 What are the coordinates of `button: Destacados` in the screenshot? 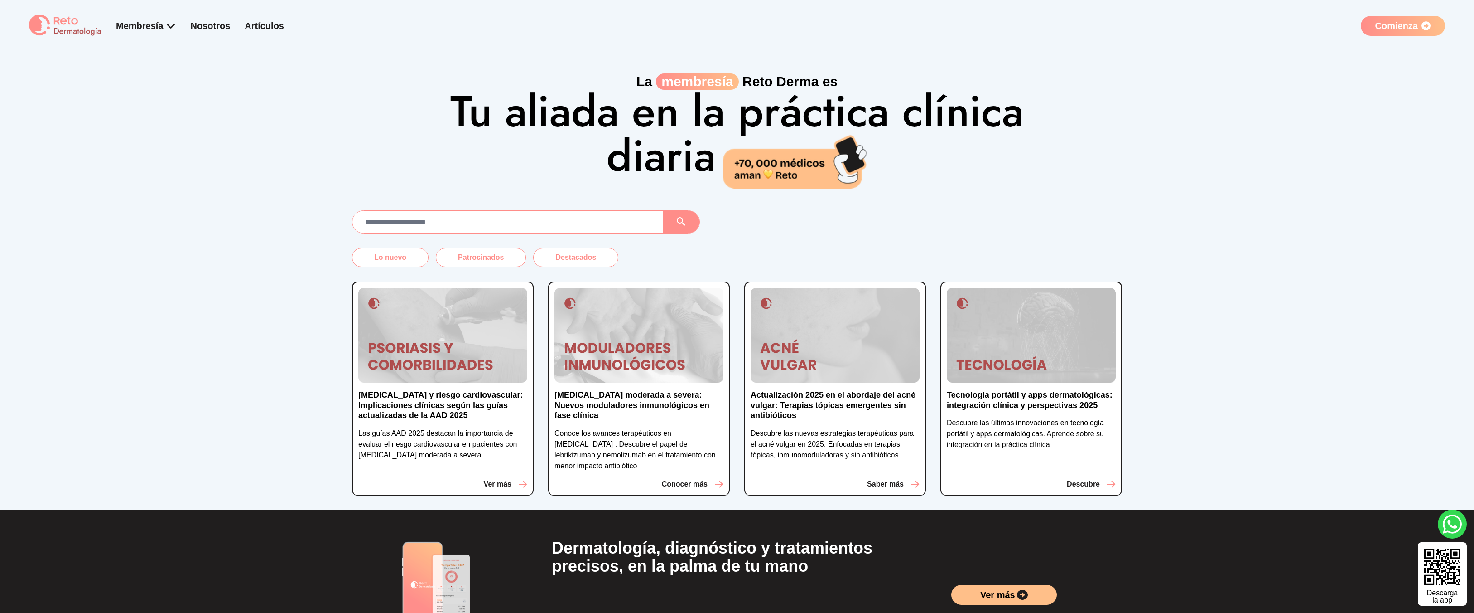 It's located at (576, 257).